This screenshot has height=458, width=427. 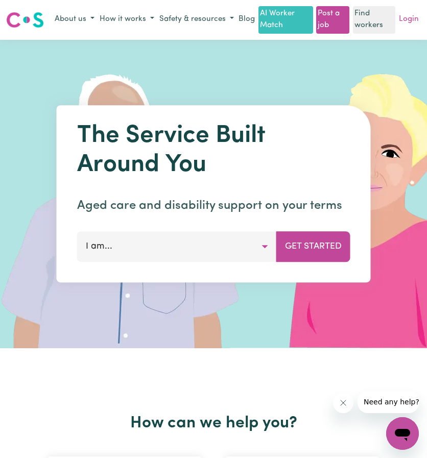 I want to click on a: Blog, so click(x=247, y=19).